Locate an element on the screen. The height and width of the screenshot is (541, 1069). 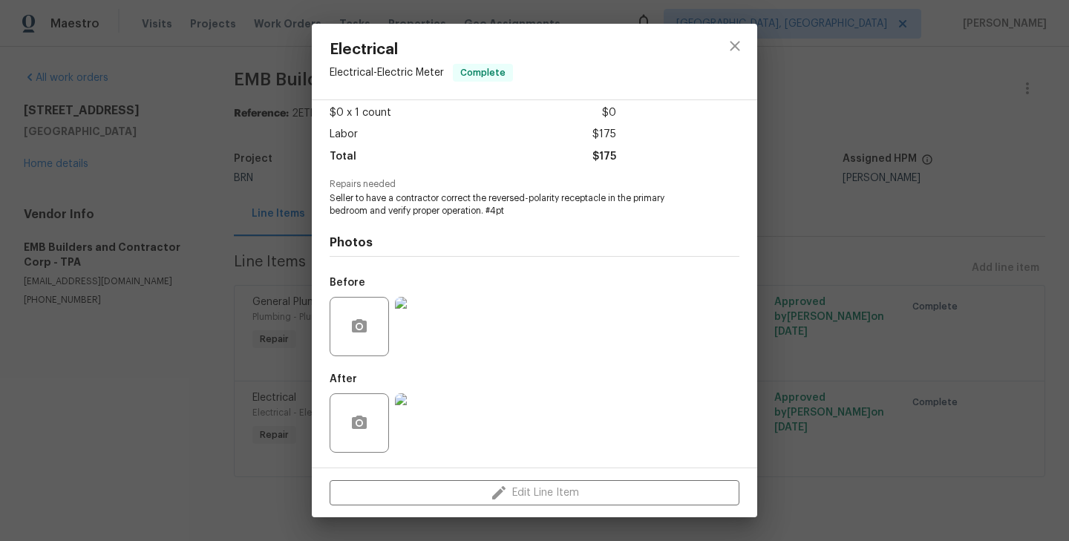
span: Total is located at coordinates (343, 157).